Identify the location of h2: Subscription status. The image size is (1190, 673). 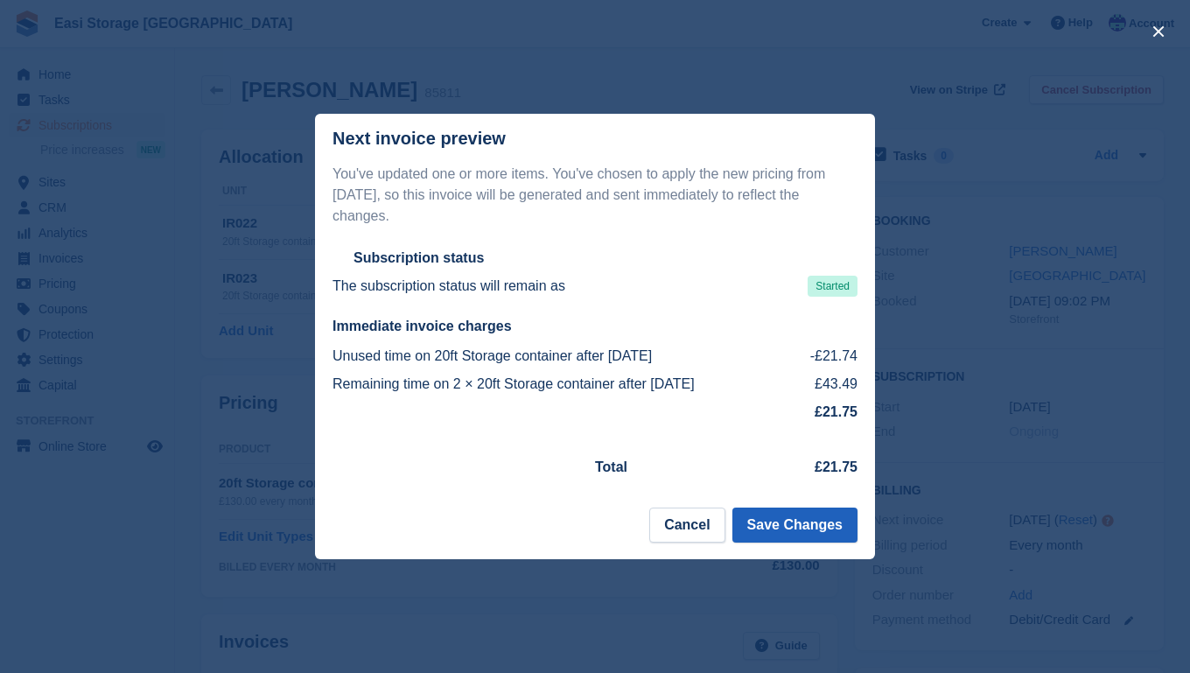
(418, 258).